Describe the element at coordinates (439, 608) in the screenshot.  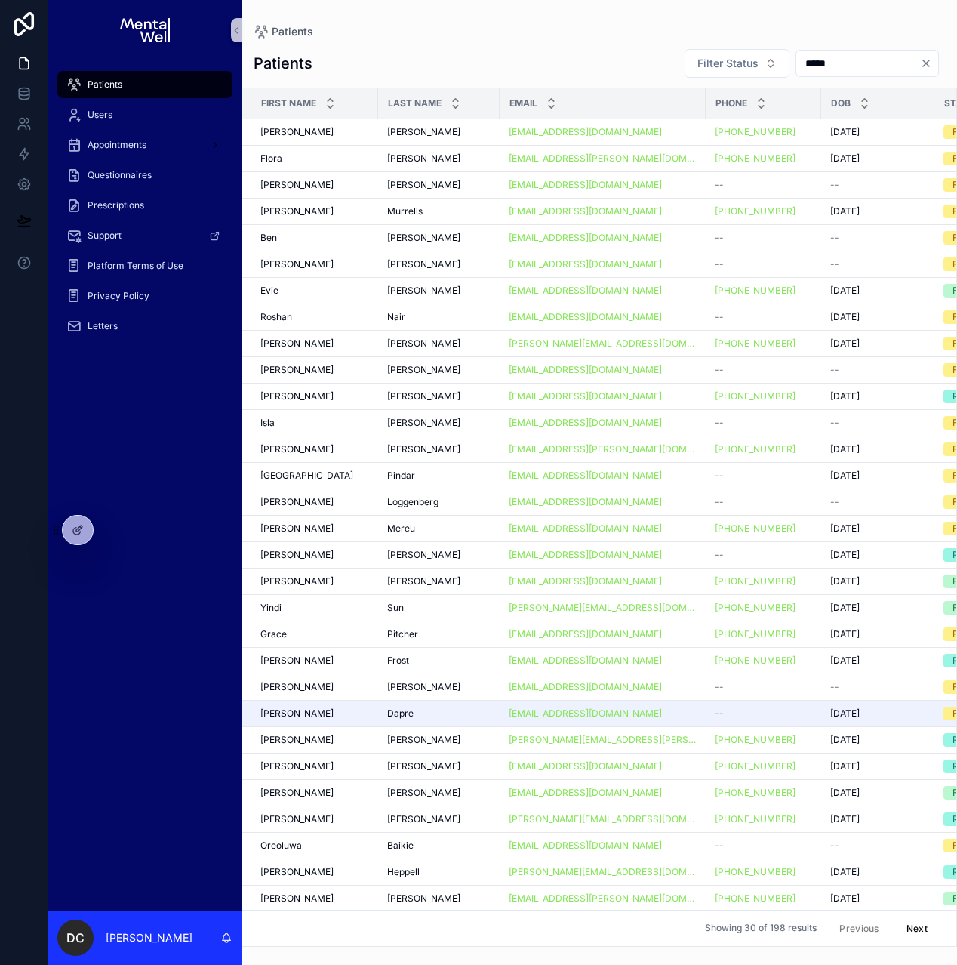
I see `a: Sun` at that location.